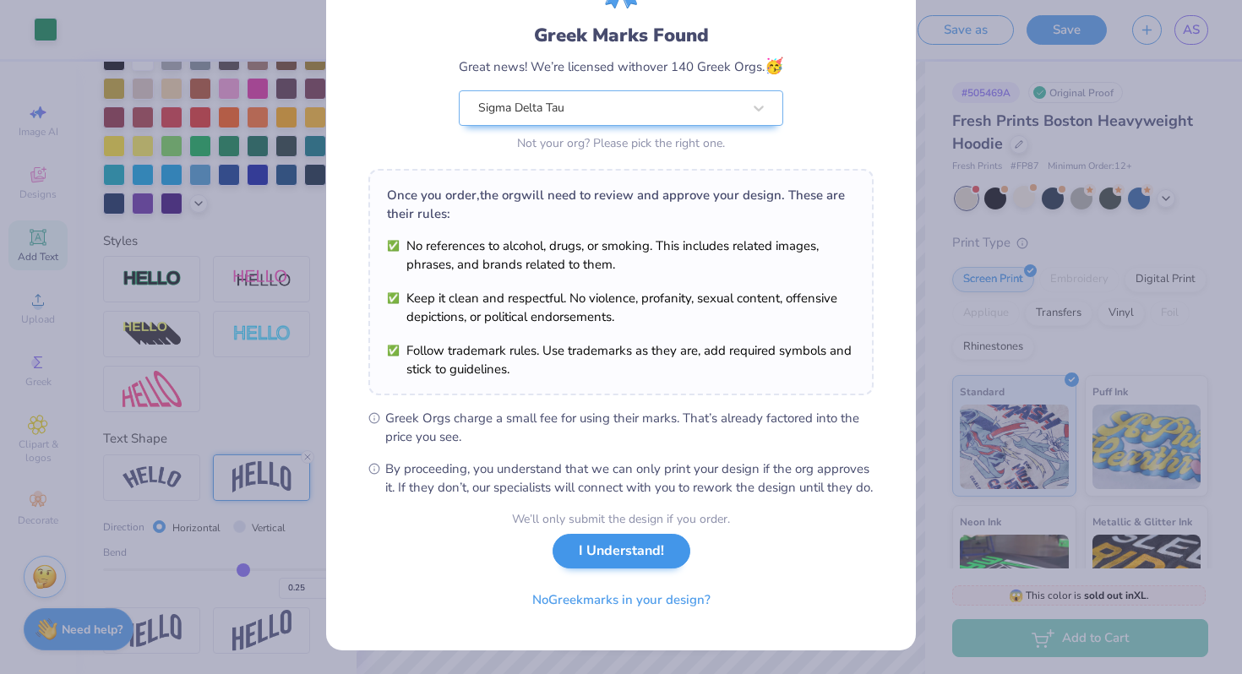  I want to click on div: Once you order, the org will need to review and approve your design. These are their rules:, so click(621, 204).